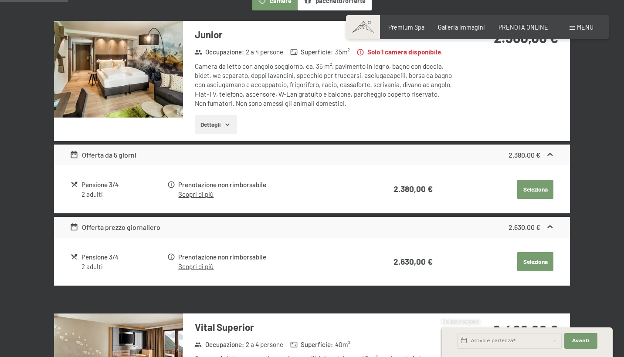  Describe the element at coordinates (524, 27) in the screenshot. I see `a: PRENOTA ONLINE` at that location.